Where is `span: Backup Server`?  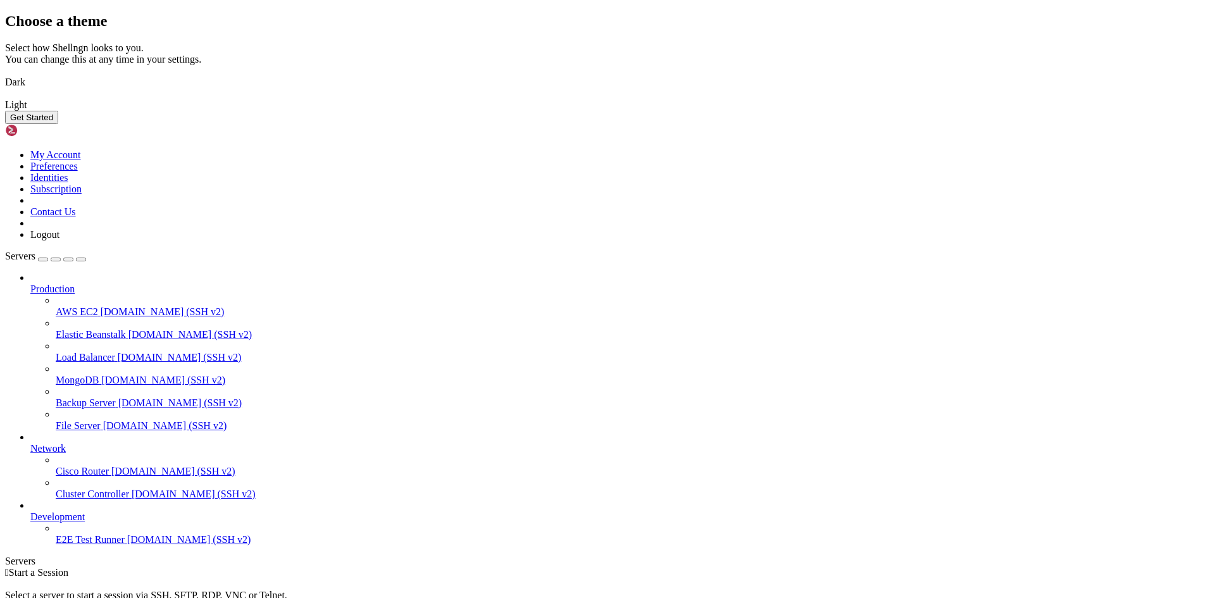 span: Backup Server is located at coordinates (85, 403).